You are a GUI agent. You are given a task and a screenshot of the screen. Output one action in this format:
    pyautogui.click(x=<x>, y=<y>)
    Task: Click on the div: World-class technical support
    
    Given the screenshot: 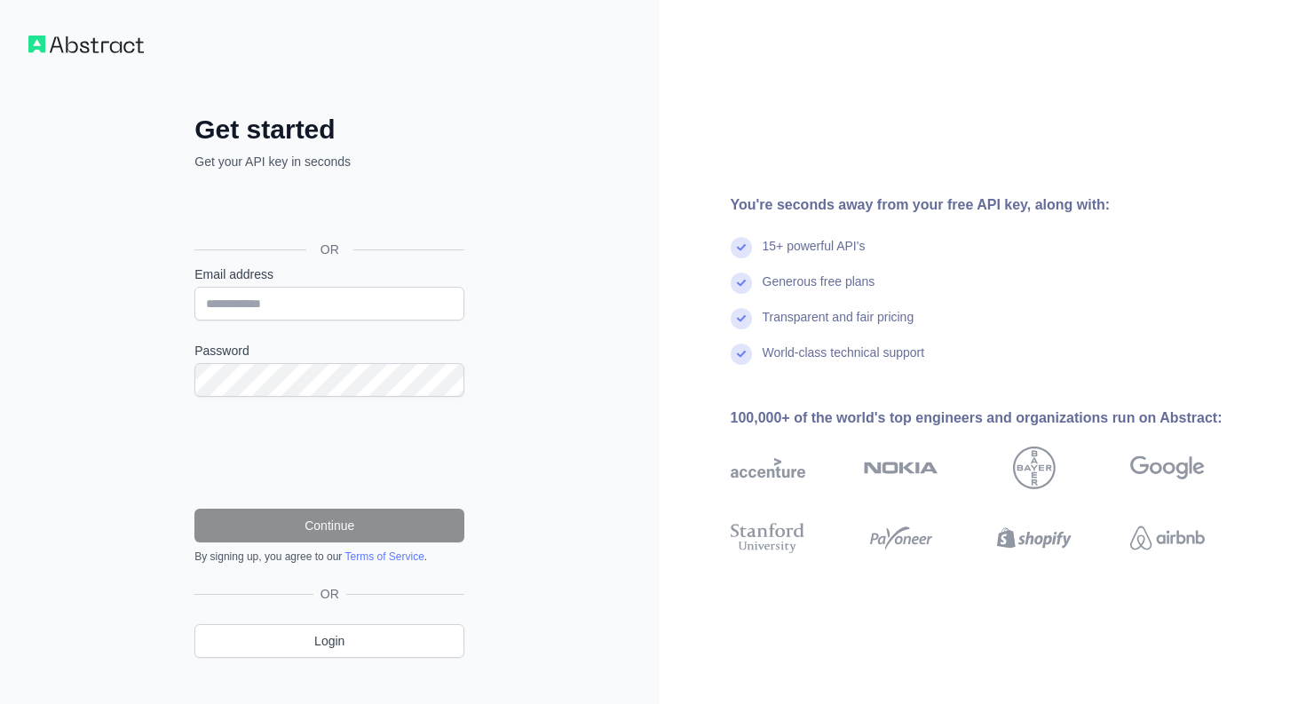 What is the action you would take?
    pyautogui.click(x=843, y=361)
    